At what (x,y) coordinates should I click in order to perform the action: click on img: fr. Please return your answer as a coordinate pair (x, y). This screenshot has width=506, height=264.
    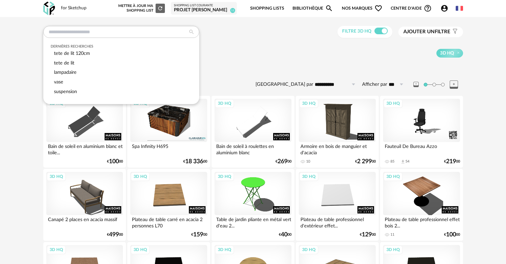
    Looking at the image, I should click on (459, 8).